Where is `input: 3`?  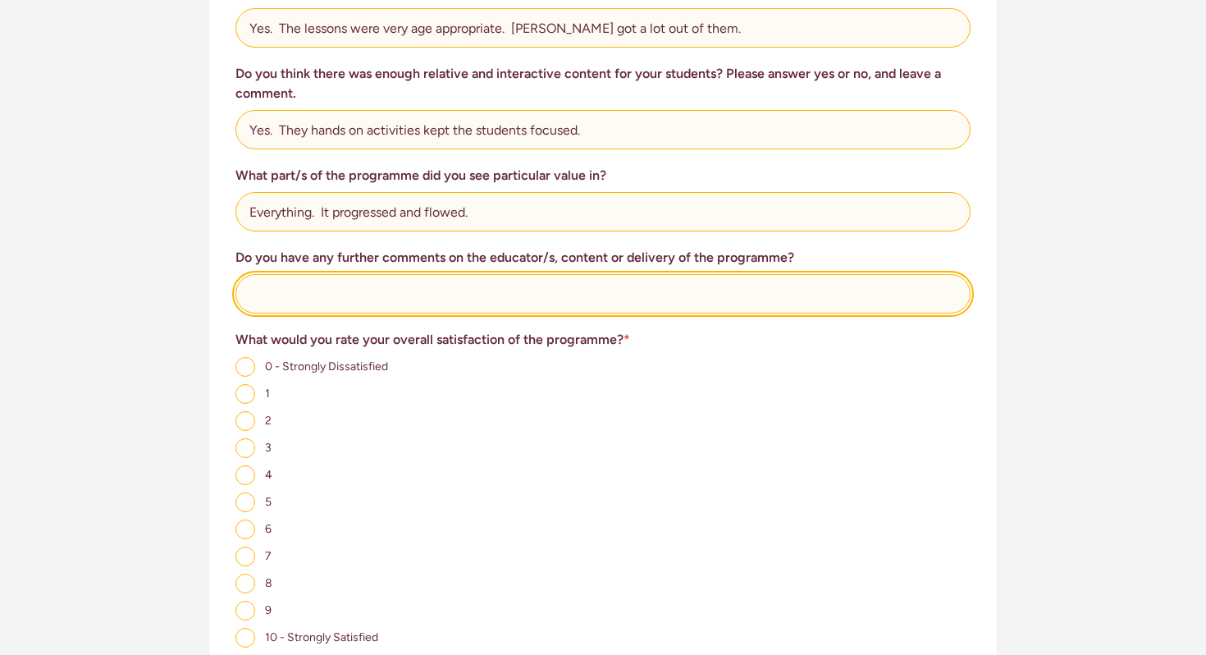
input: 3 is located at coordinates (245, 448).